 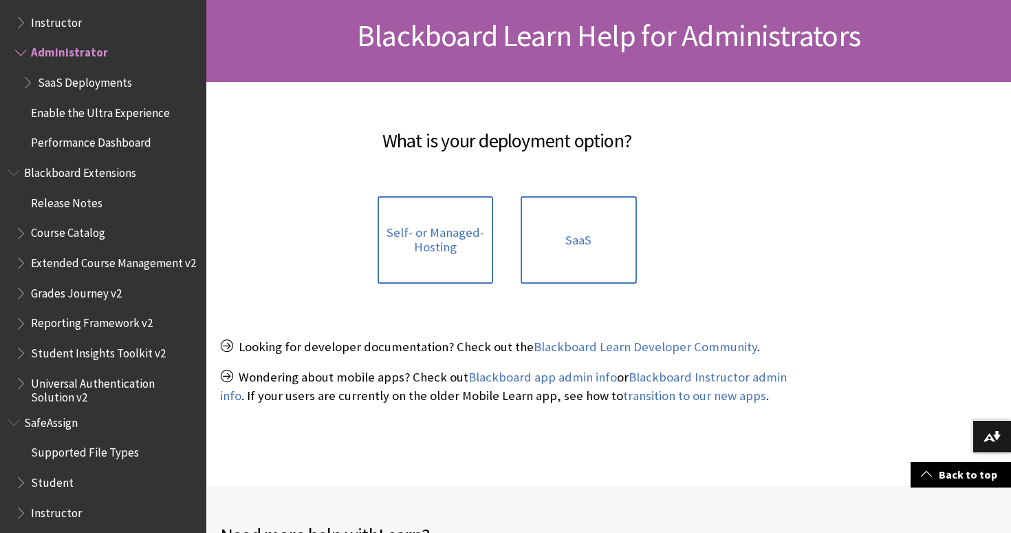 I want to click on span: Blackboard Extensions, so click(x=80, y=170).